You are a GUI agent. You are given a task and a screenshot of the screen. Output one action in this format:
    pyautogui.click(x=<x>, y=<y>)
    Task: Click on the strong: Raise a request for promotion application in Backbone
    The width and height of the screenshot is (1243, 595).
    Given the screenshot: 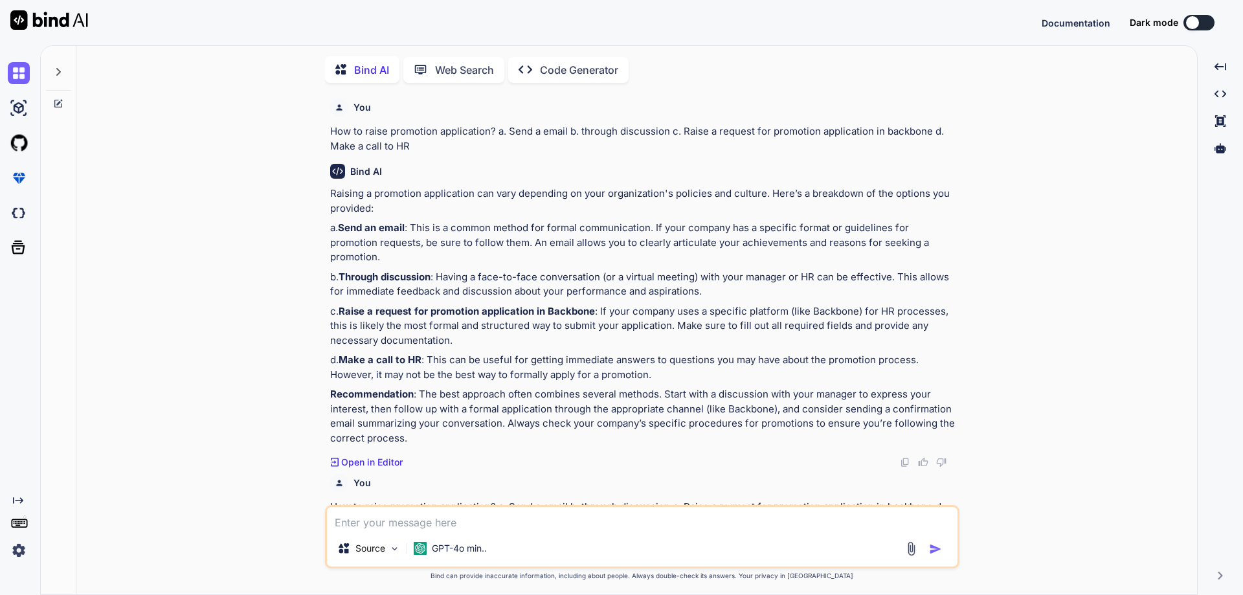 What is the action you would take?
    pyautogui.click(x=467, y=311)
    